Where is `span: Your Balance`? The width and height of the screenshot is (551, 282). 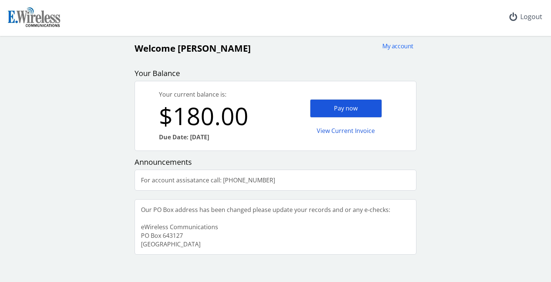
span: Your Balance is located at coordinates (157, 73).